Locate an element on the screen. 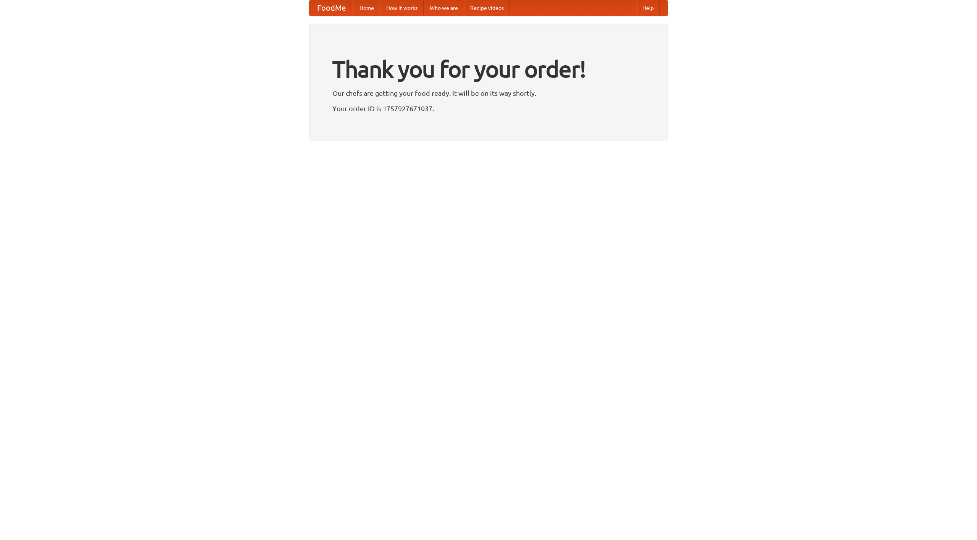  p: Our chefs are getting your food ready. It will be on its way shortly. is located at coordinates (488, 93).